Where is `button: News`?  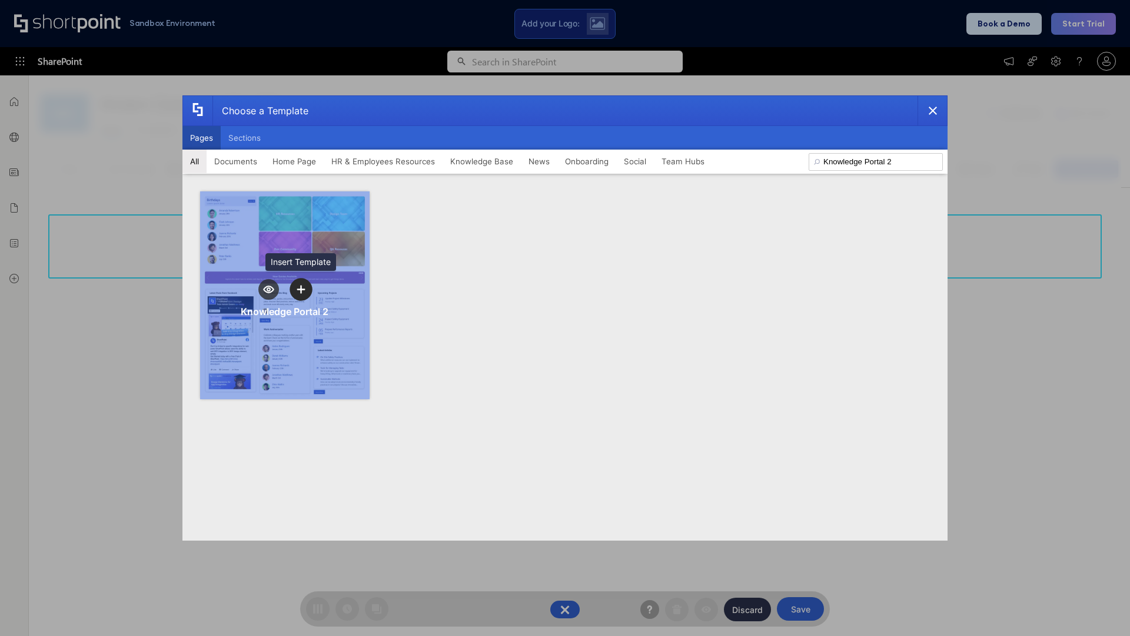
button: News is located at coordinates (539, 161).